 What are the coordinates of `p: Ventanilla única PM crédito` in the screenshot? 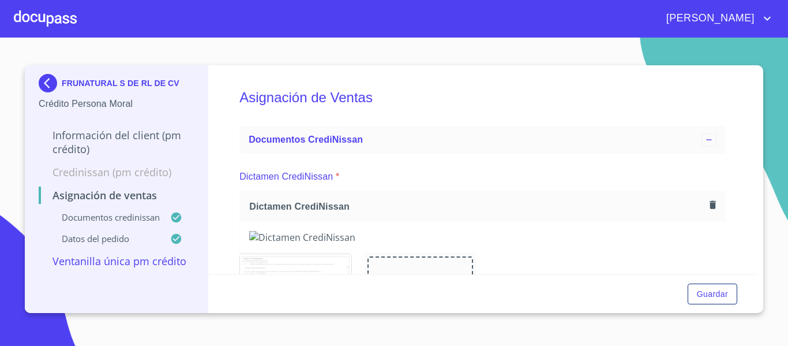 It's located at (116, 261).